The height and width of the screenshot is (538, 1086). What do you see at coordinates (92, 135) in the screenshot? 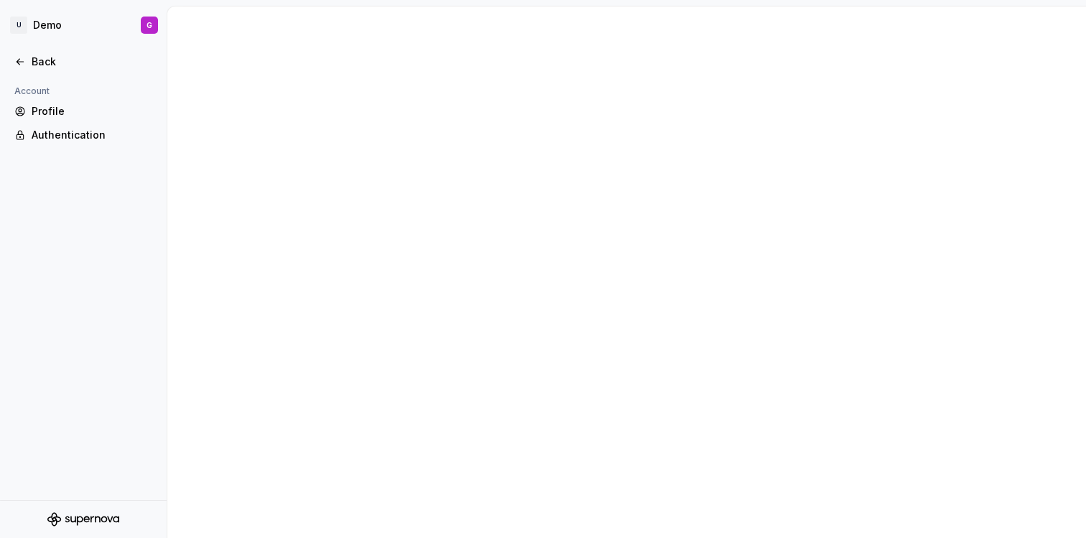
I see `div: Authentication` at bounding box center [92, 135].